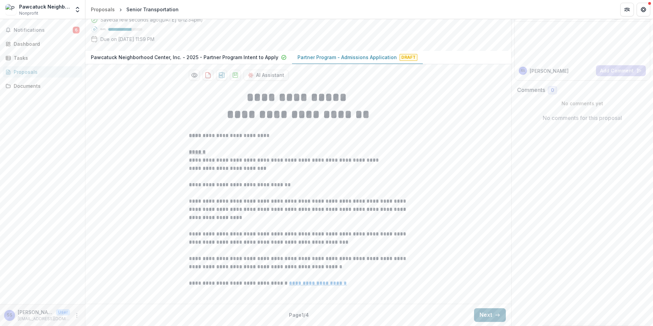 This screenshot has width=653, height=326. Describe the element at coordinates (152, 9) in the screenshot. I see `div: Senior Transportation` at that location.